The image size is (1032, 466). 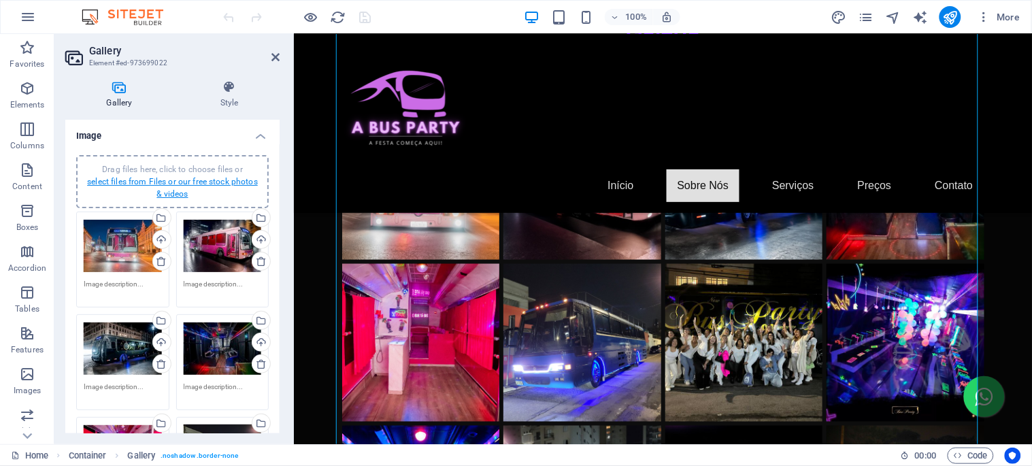 What do you see at coordinates (971, 456) in the screenshot?
I see `span: Code` at bounding box center [971, 456].